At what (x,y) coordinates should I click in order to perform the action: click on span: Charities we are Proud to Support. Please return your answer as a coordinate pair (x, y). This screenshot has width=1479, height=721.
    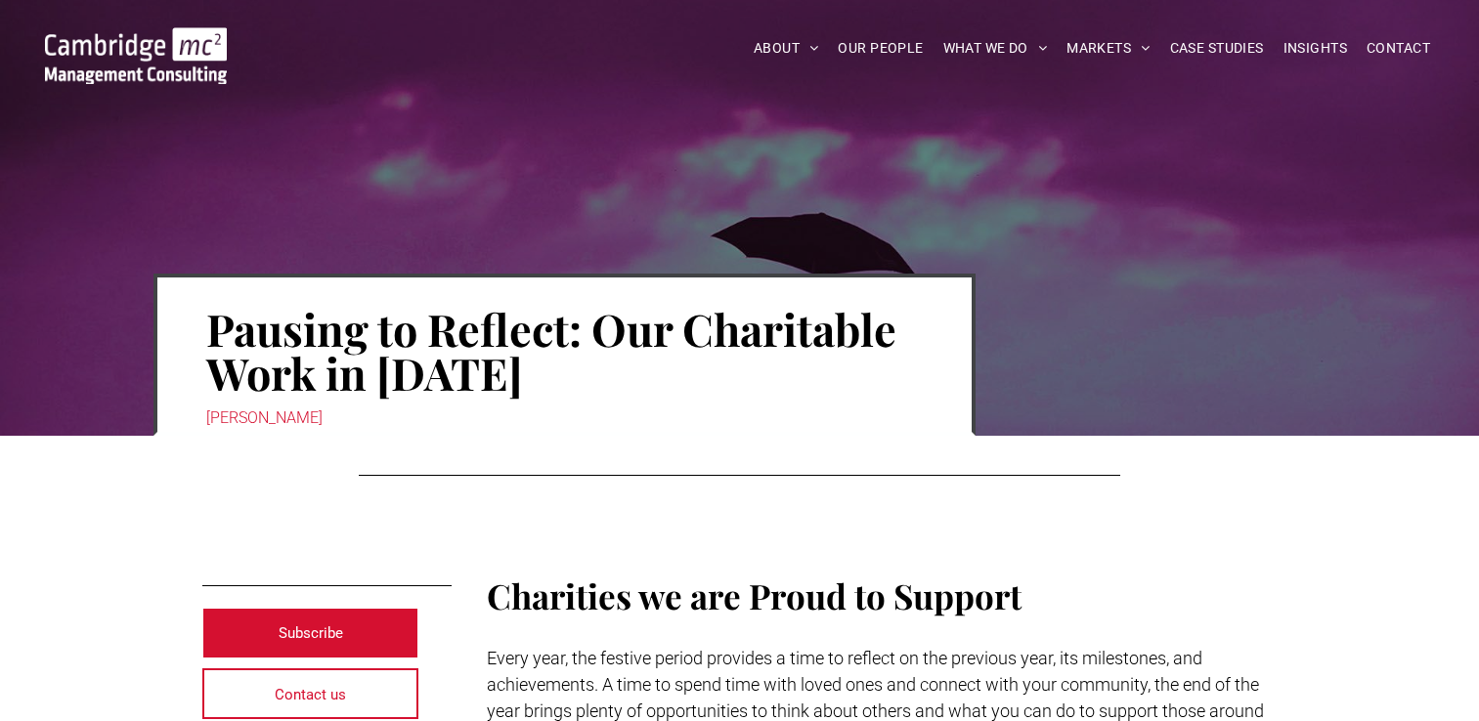
    Looking at the image, I should click on (754, 595).